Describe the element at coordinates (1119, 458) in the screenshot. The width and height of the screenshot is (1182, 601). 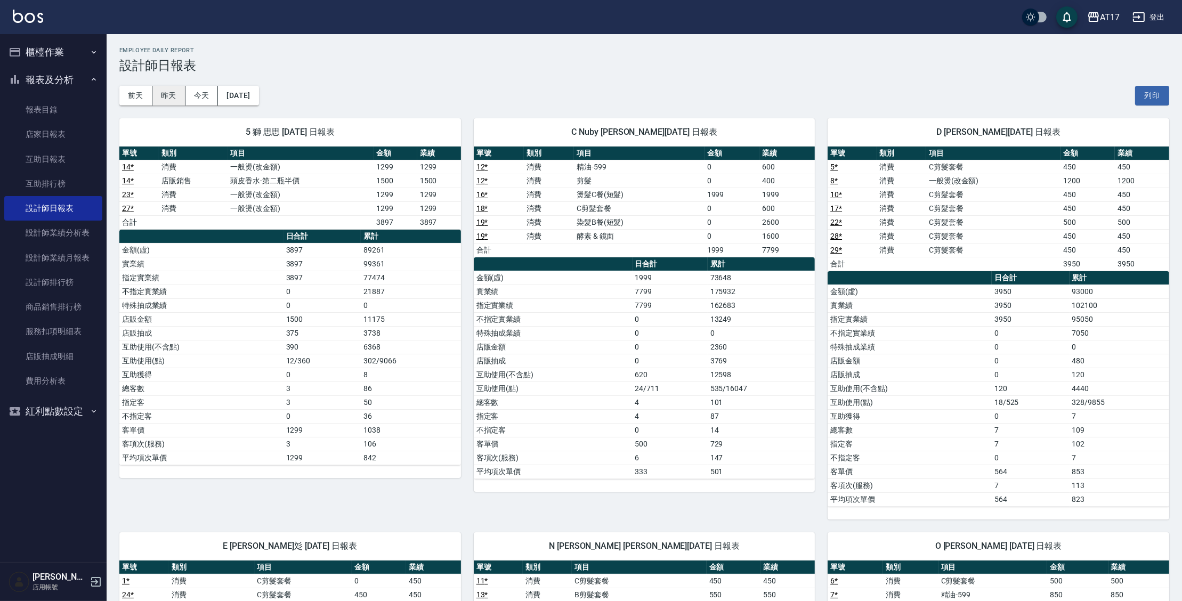
I see `td: 7` at that location.